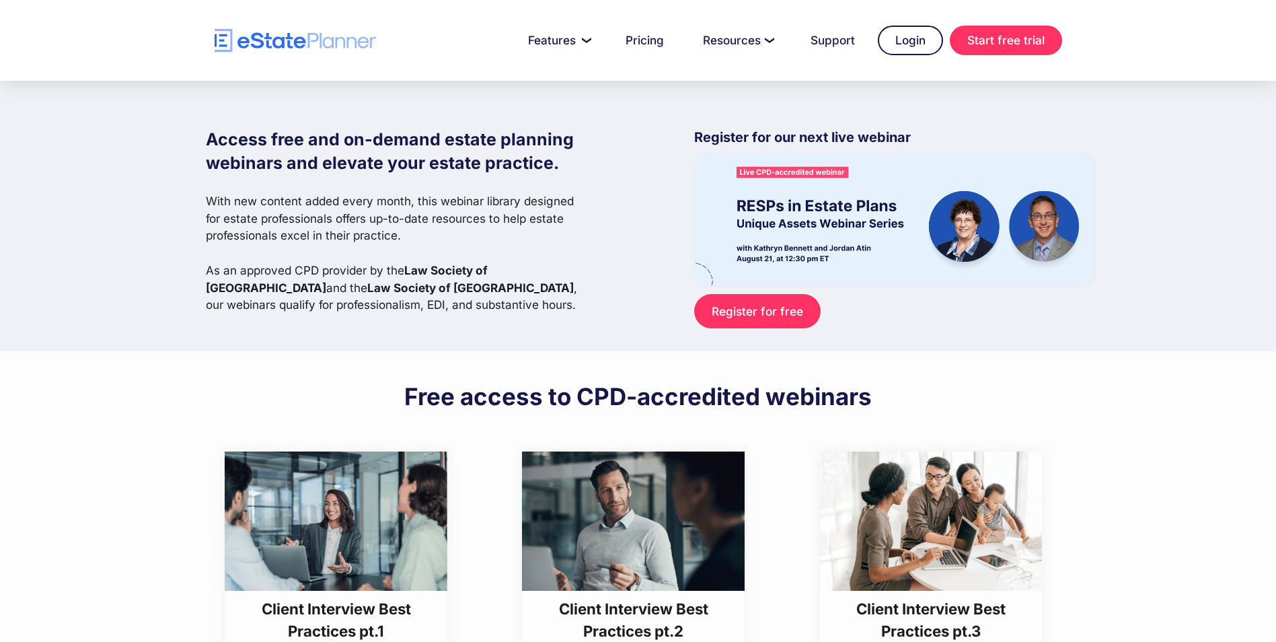 This screenshot has height=642, width=1276. I want to click on h2: Free access to CPD-accredited webinars, so click(638, 396).